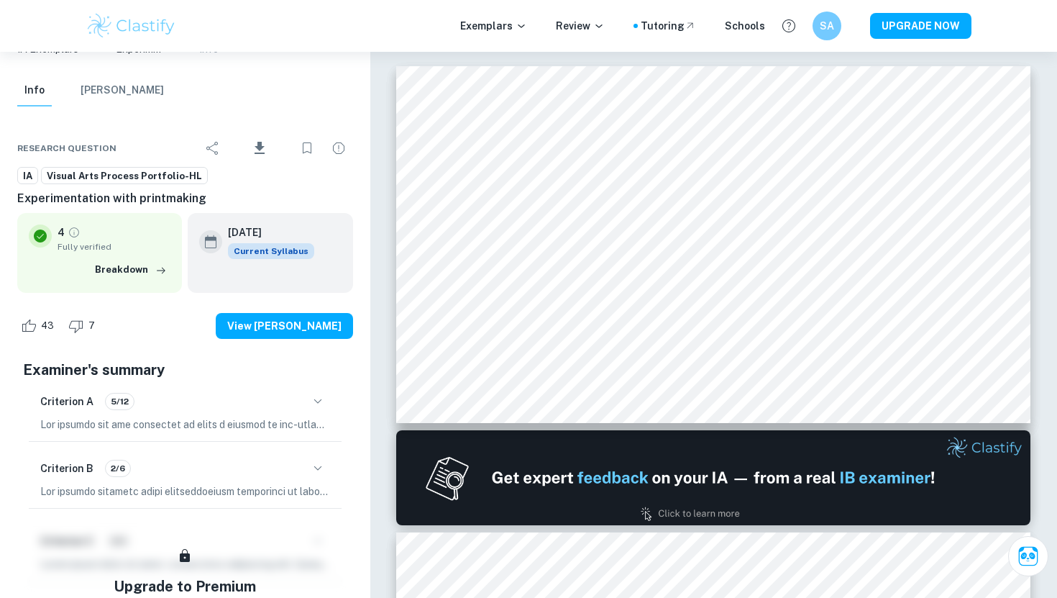 This screenshot has width=1057, height=598. Describe the element at coordinates (213, 148) in the screenshot. I see `div: Share` at that location.